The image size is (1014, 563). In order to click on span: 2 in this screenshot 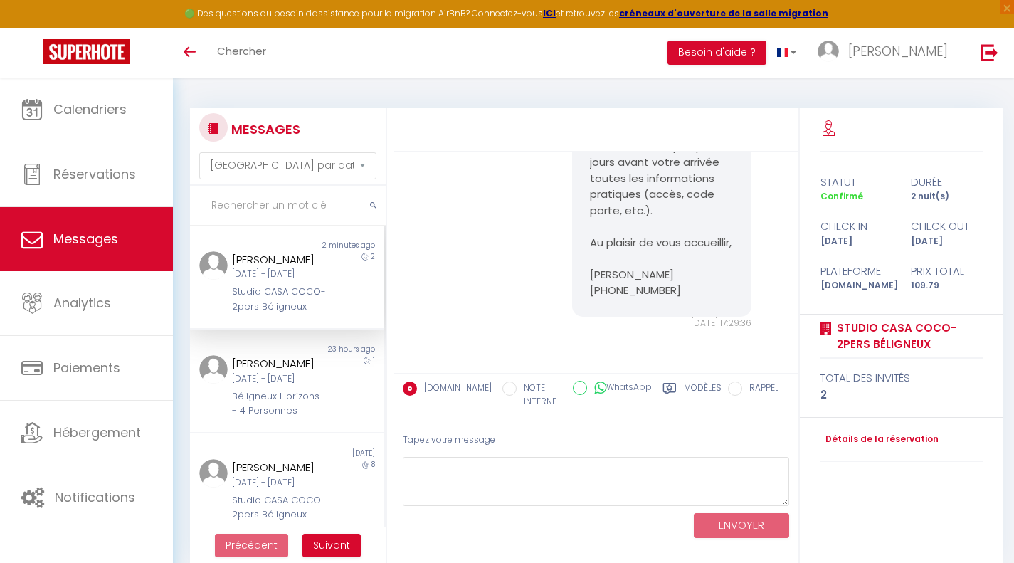, I will do `click(373, 256)`.